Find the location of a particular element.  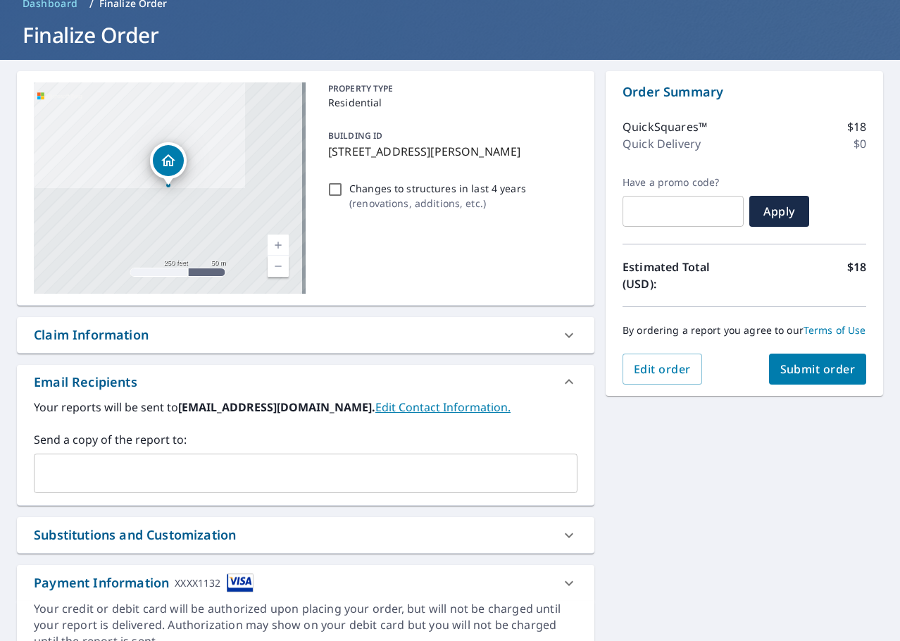

p: Estimated Total (USD): is located at coordinates (683, 275).